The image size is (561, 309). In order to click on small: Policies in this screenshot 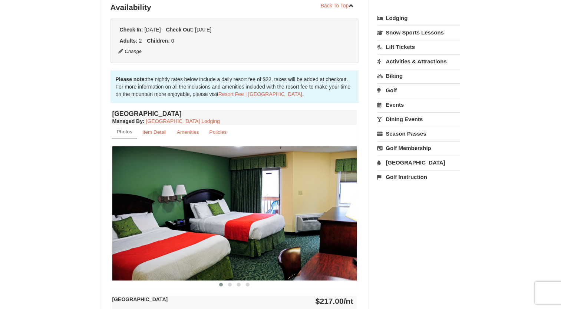, I will do `click(218, 132)`.